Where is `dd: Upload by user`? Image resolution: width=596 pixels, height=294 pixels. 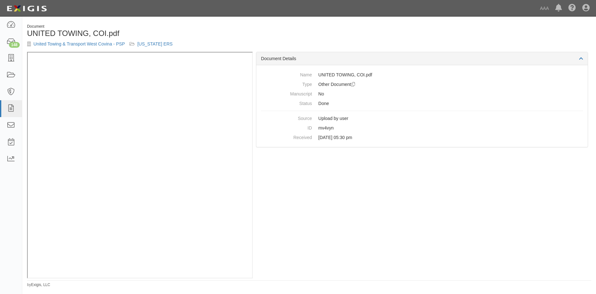
dd: Upload by user is located at coordinates (422, 118).